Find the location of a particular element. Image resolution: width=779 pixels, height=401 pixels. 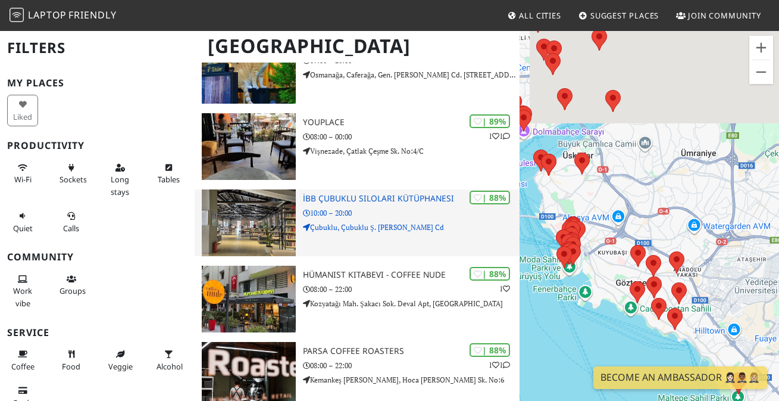

h3: İBB Çubuklu Siloları Kütüphanesi is located at coordinates (411, 198).